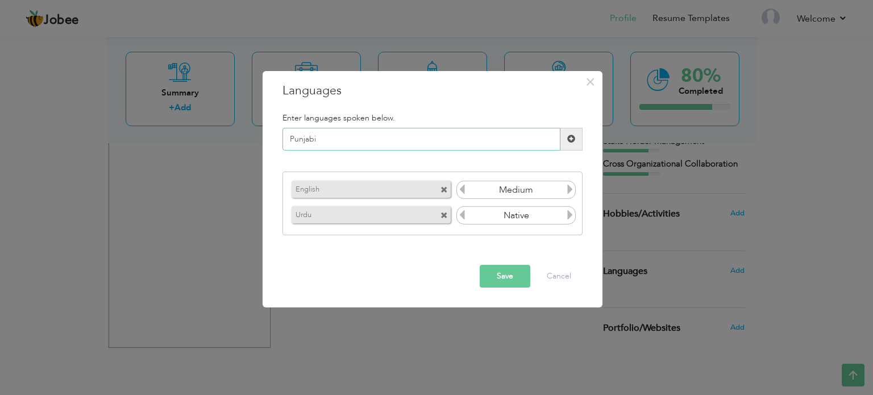 The width and height of the screenshot is (873, 395). Describe the element at coordinates (559, 276) in the screenshot. I see `button: Cancel` at that location.